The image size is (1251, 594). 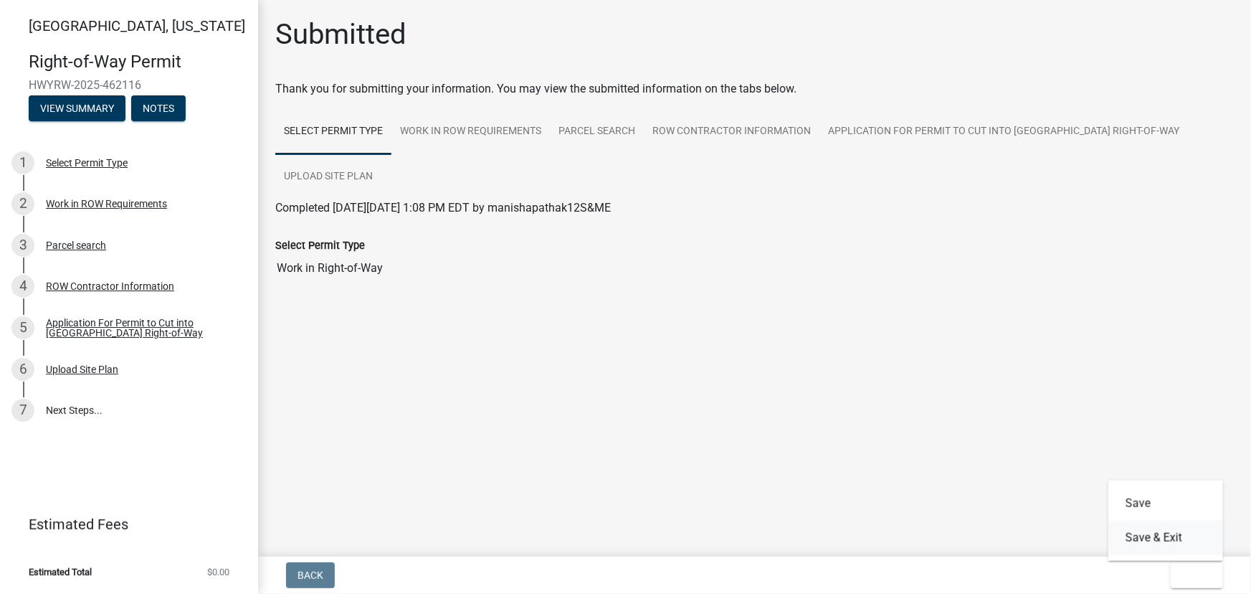 I want to click on div: Upload Site Plan, so click(x=82, y=369).